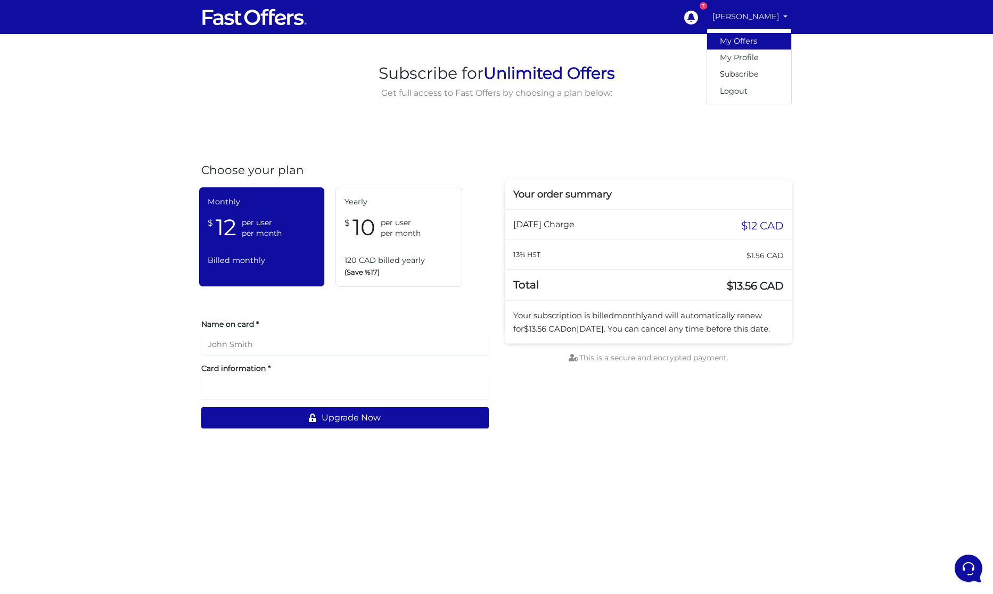  I want to click on span: $1.56 CAD, so click(765, 256).